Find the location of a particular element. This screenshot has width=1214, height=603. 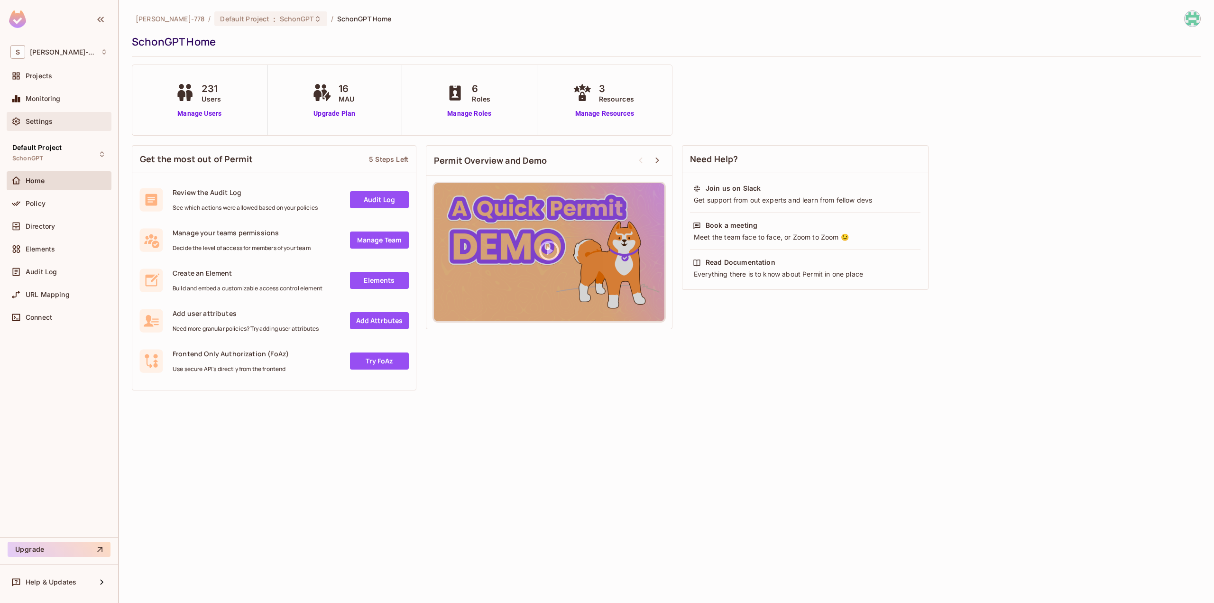

span: Manage your teams permissions is located at coordinates (241, 232).